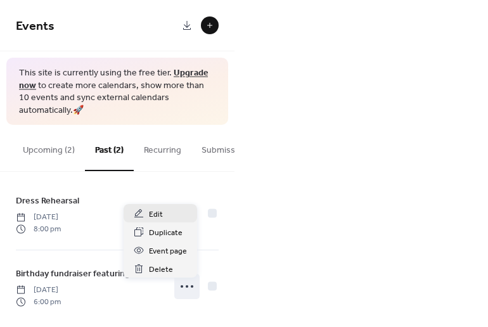 The image size is (488, 327). Describe the element at coordinates (38, 229) in the screenshot. I see `span: 8:00 pm` at that location.